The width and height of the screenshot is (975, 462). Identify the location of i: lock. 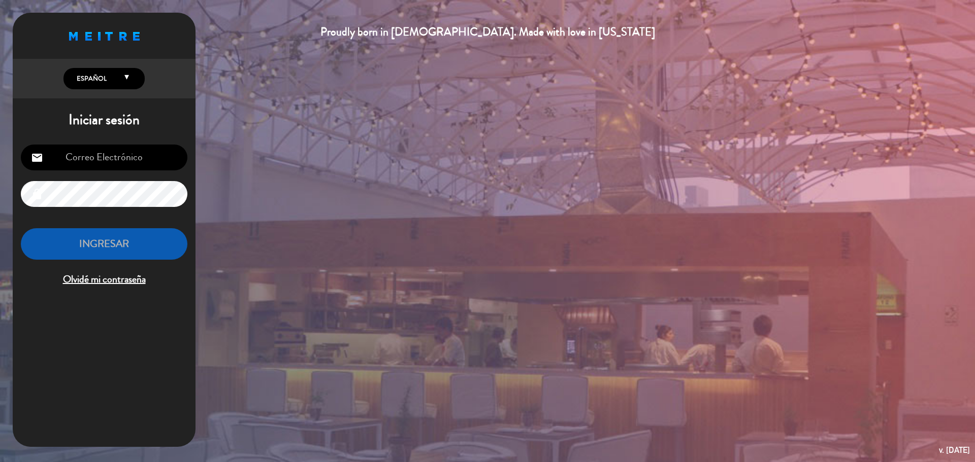
(37, 194).